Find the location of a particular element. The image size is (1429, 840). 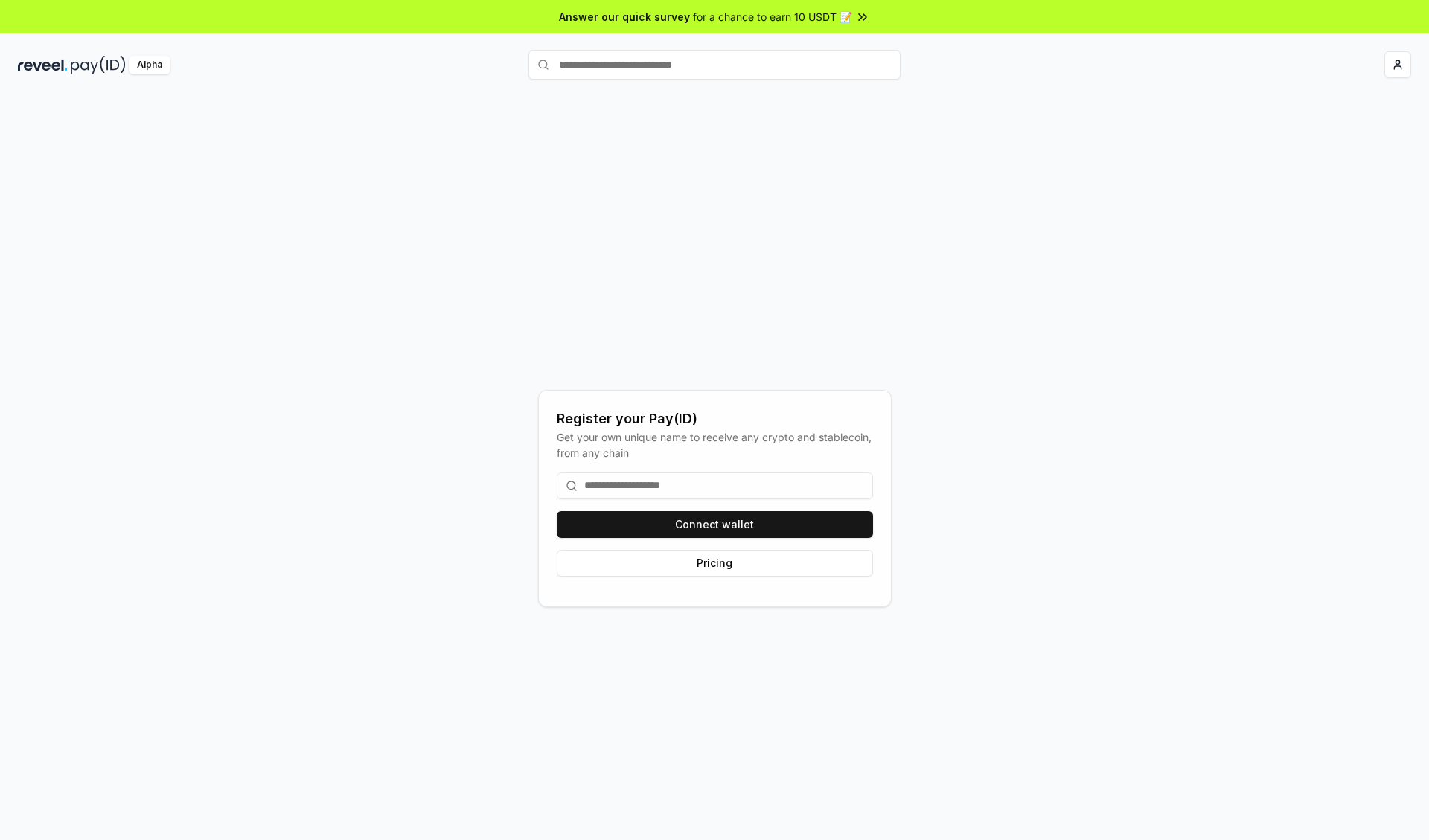

button: Pricing is located at coordinates (714, 563).